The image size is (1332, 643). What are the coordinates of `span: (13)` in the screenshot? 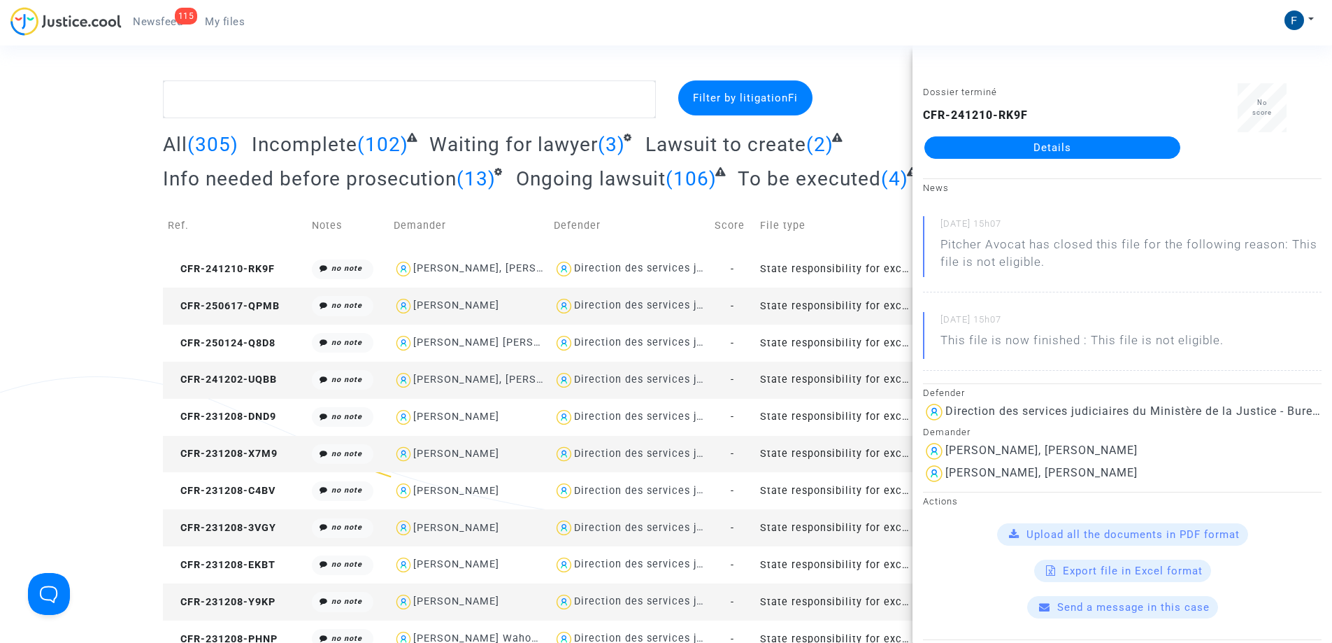 It's located at (476, 178).